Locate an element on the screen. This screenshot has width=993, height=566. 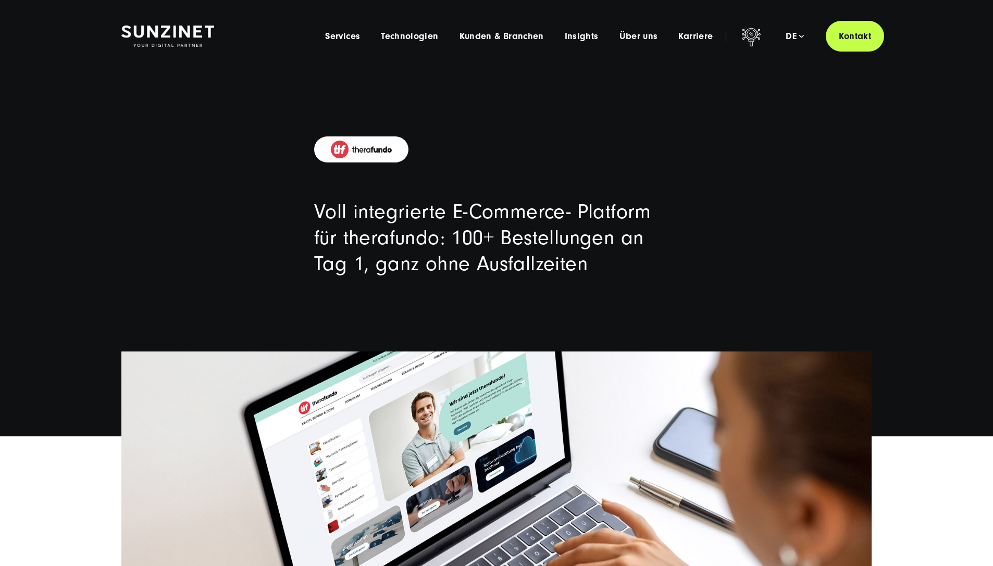
img: SUNZINET Full Service Digital Agentur is located at coordinates (168, 36).